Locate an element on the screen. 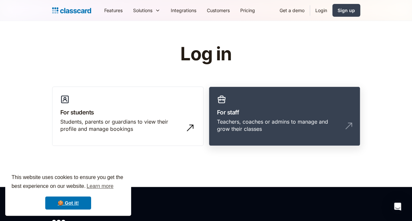 The height and width of the screenshot is (221, 412). a: home is located at coordinates (71, 10).